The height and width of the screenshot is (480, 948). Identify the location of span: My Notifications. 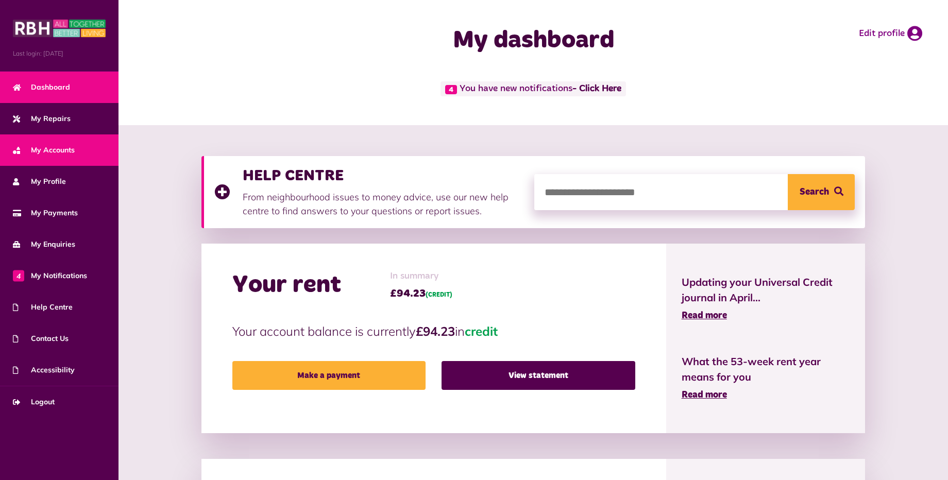
(50, 276).